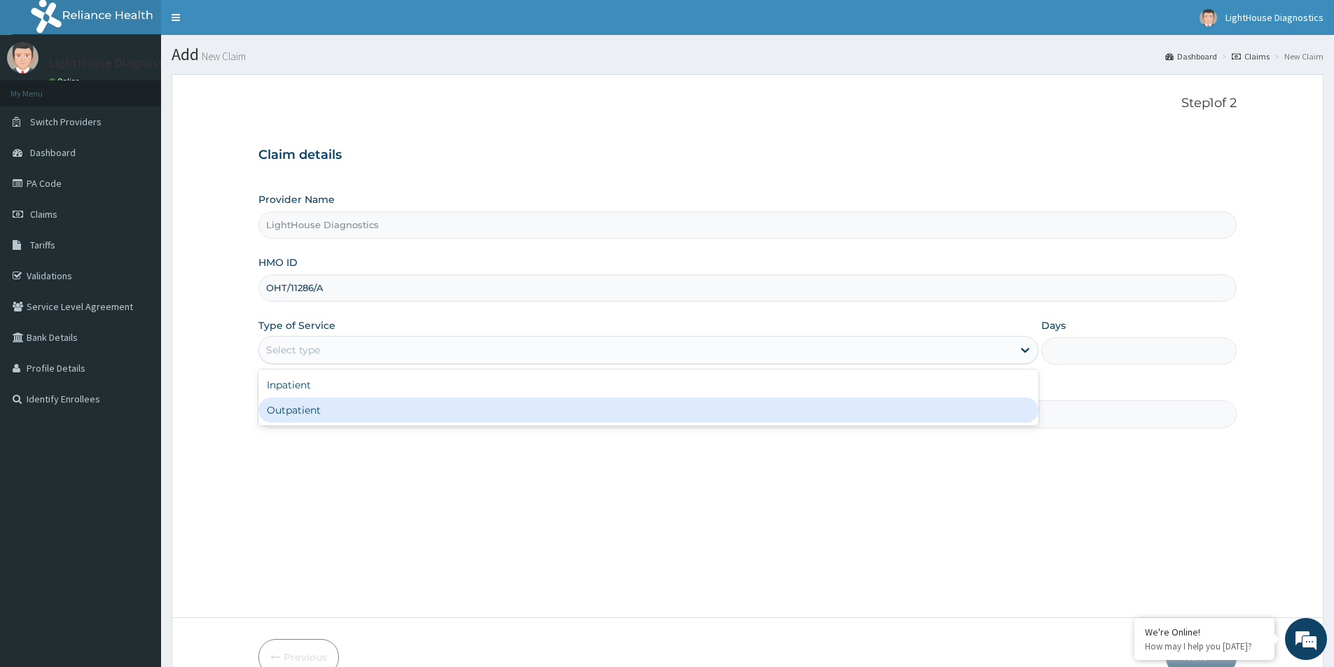  I want to click on span: Claims, so click(43, 214).